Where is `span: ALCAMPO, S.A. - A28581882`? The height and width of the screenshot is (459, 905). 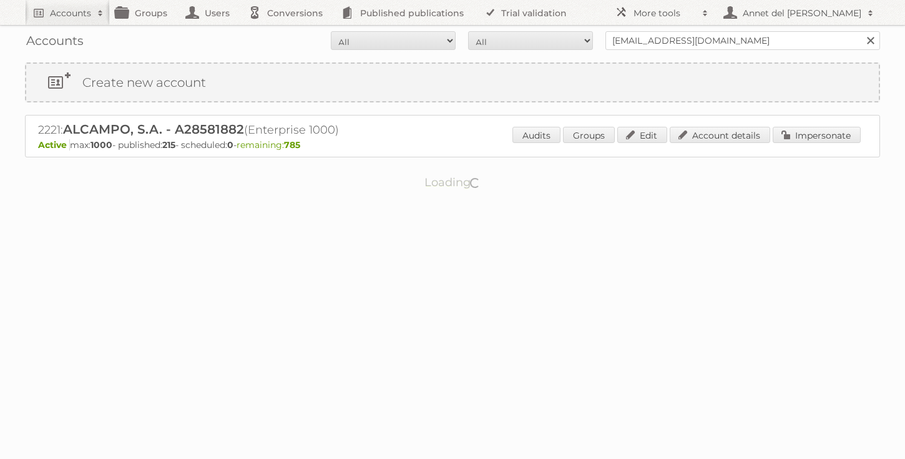 span: ALCAMPO, S.A. - A28581882 is located at coordinates (153, 129).